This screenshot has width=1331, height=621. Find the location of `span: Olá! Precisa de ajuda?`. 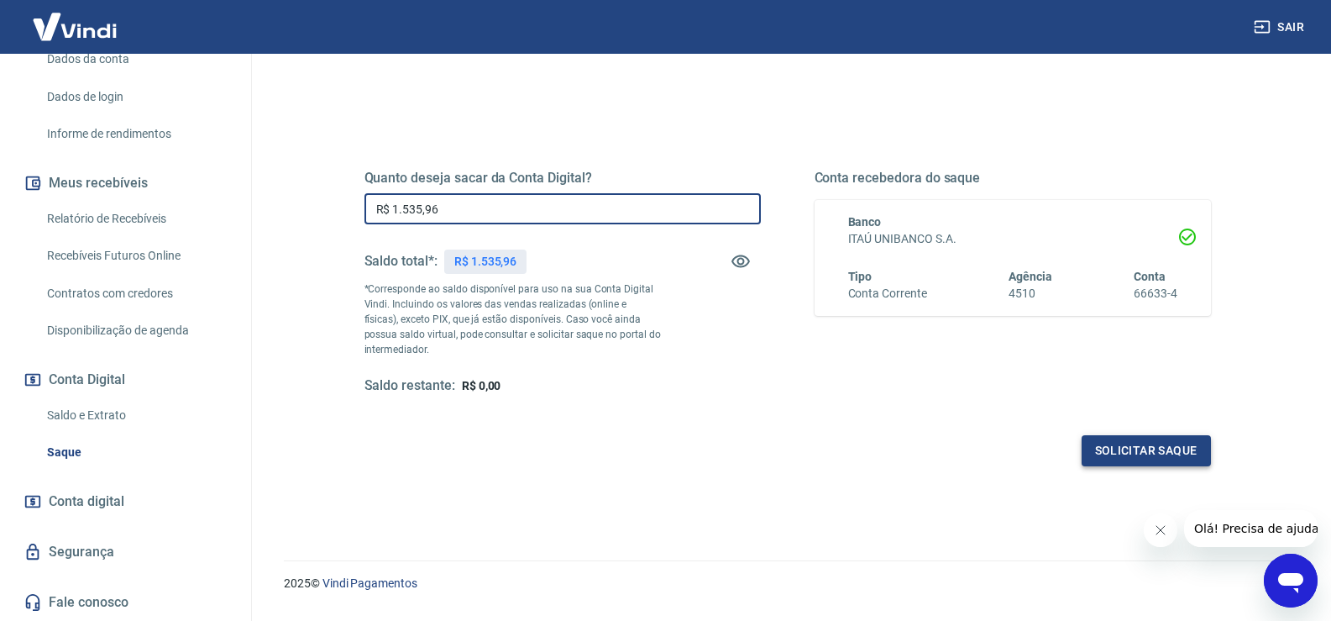

span: Olá! Precisa de ajuda? is located at coordinates (76, 18).